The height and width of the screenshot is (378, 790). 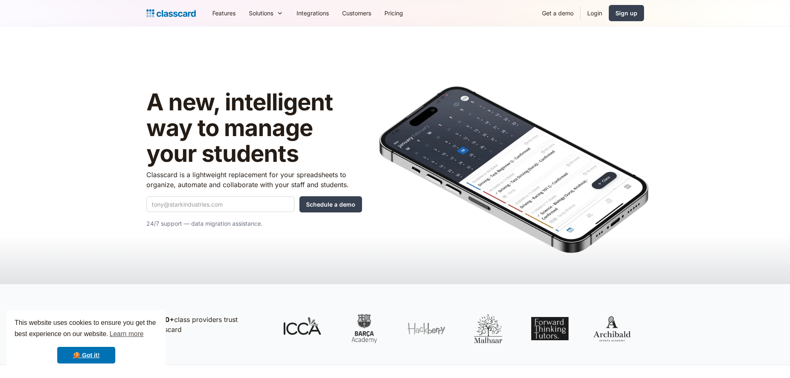 I want to click on p: 24/7 support — data migration assistance., so click(x=254, y=224).